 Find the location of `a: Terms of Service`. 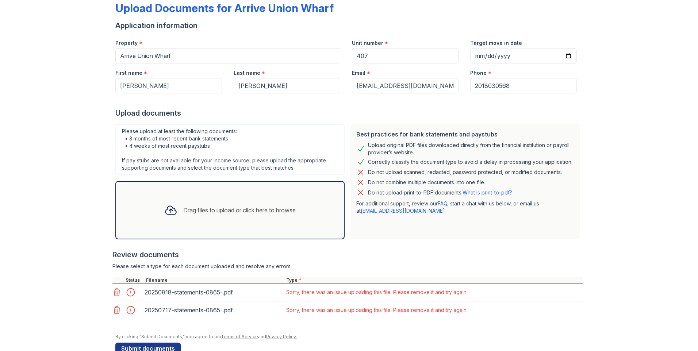

a: Terms of Service is located at coordinates (239, 337).